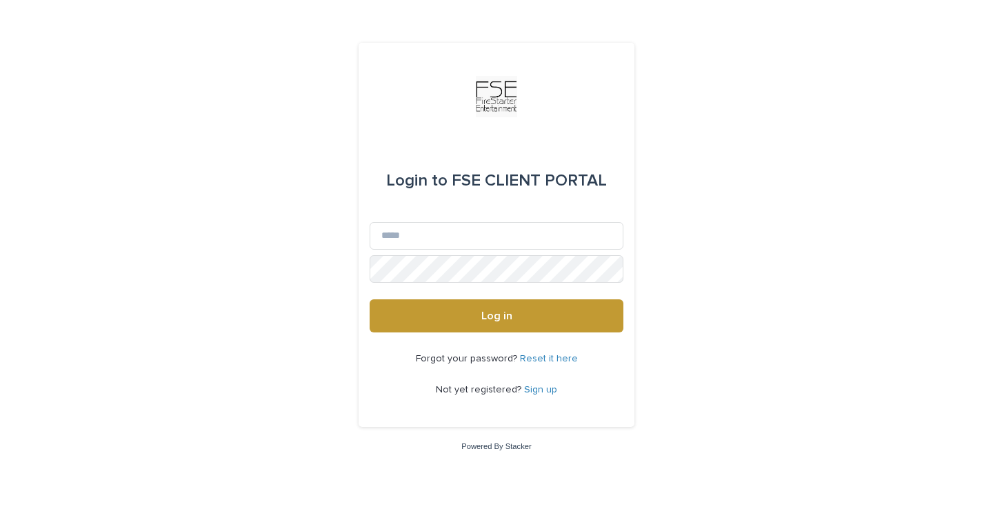 This screenshot has height=509, width=993. Describe the element at coordinates (496, 316) in the screenshot. I see `button: Log in` at that location.